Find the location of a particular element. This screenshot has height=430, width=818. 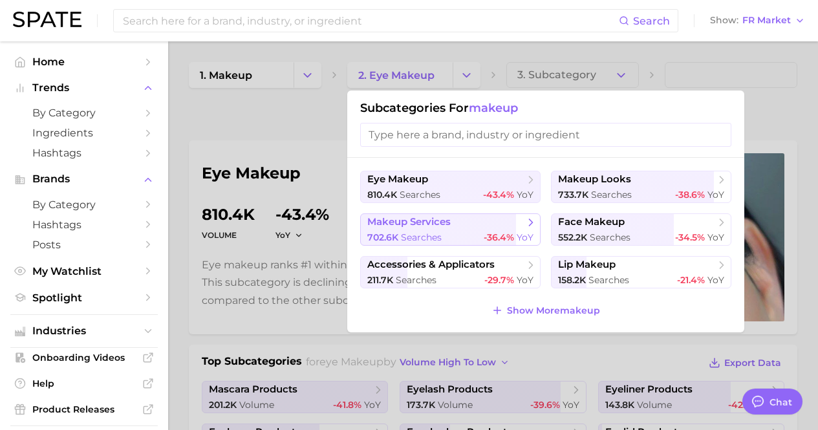

span: Spotlight is located at coordinates (84, 297).